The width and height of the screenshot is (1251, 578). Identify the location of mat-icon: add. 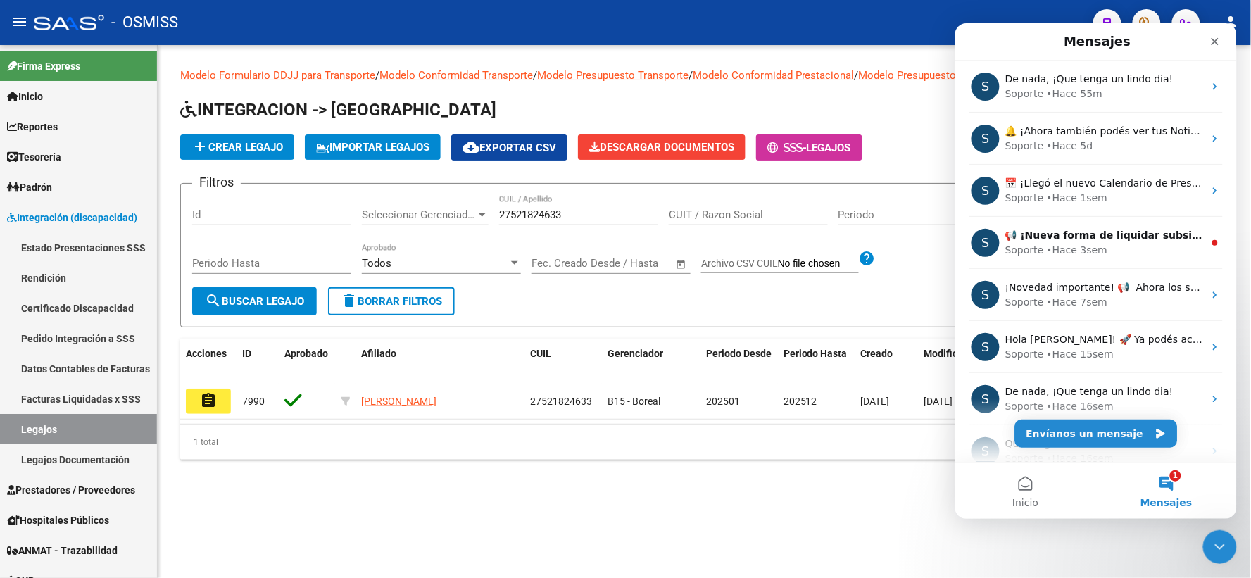
(200, 146).